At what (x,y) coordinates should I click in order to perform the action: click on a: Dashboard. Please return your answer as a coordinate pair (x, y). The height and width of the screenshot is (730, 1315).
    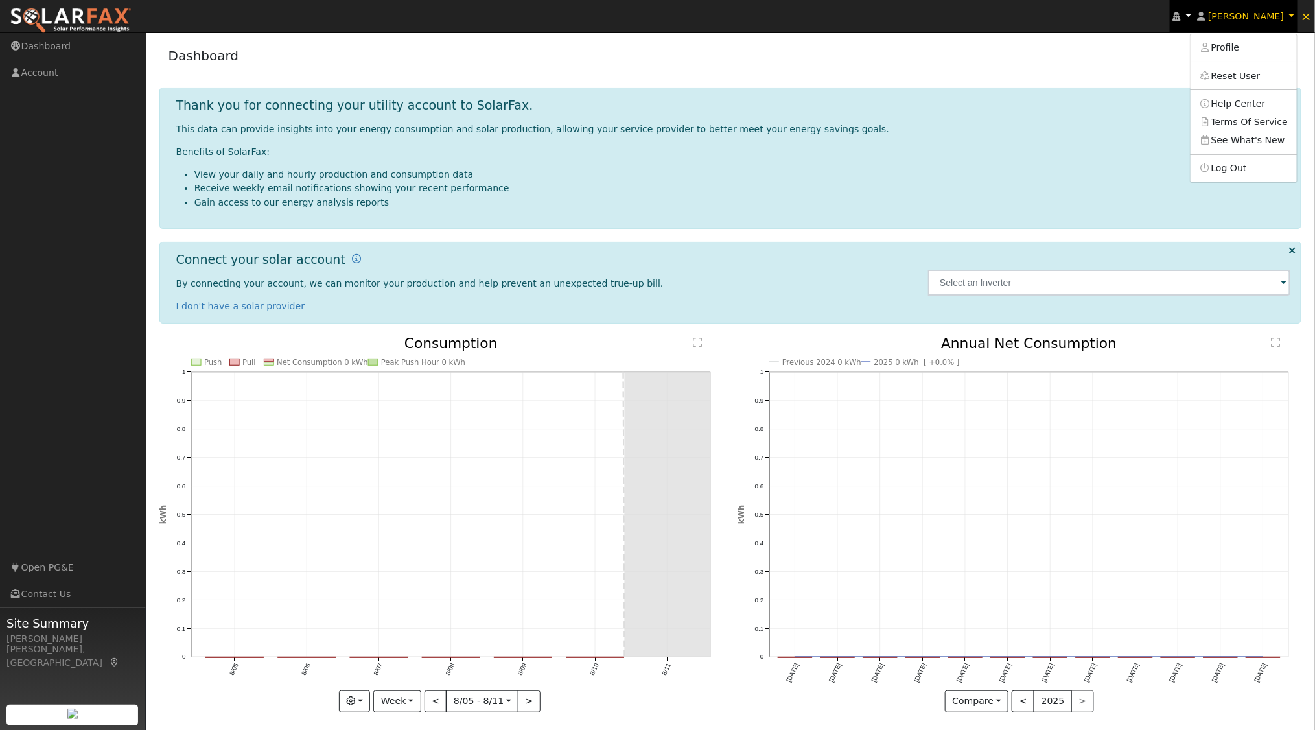
    Looking at the image, I should click on (203, 56).